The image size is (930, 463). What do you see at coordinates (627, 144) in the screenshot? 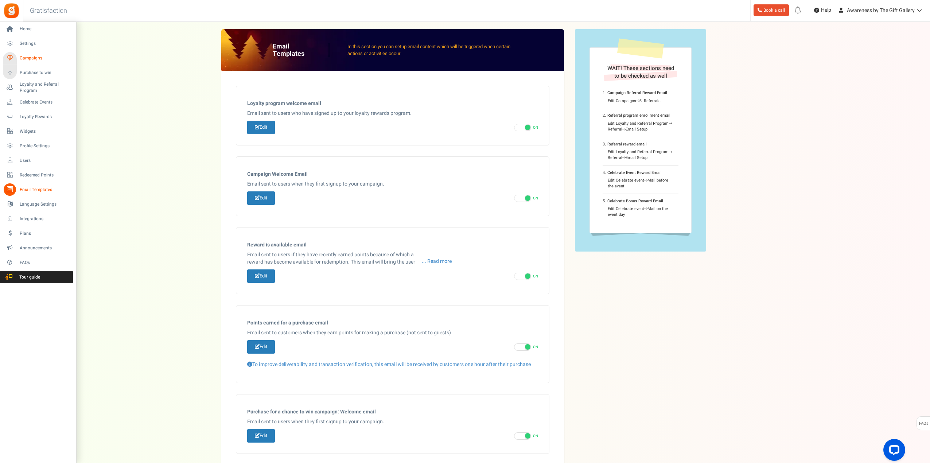
I see `b: Referral reward email` at bounding box center [627, 144].